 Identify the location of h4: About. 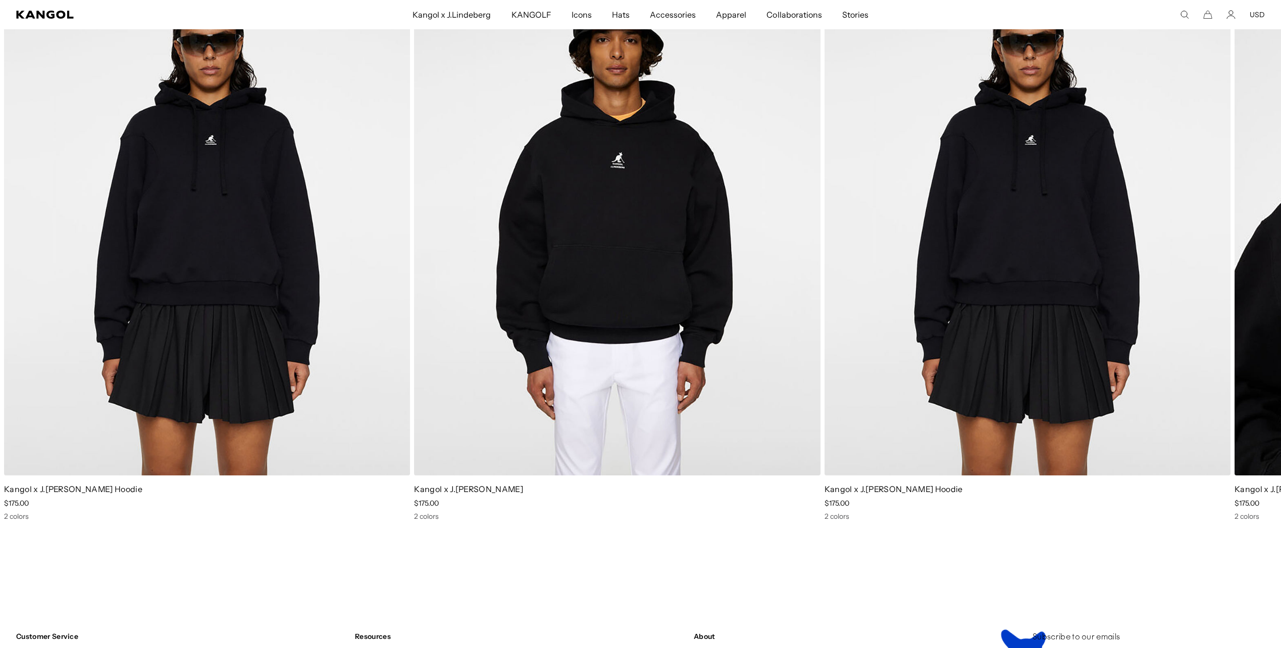
(859, 637).